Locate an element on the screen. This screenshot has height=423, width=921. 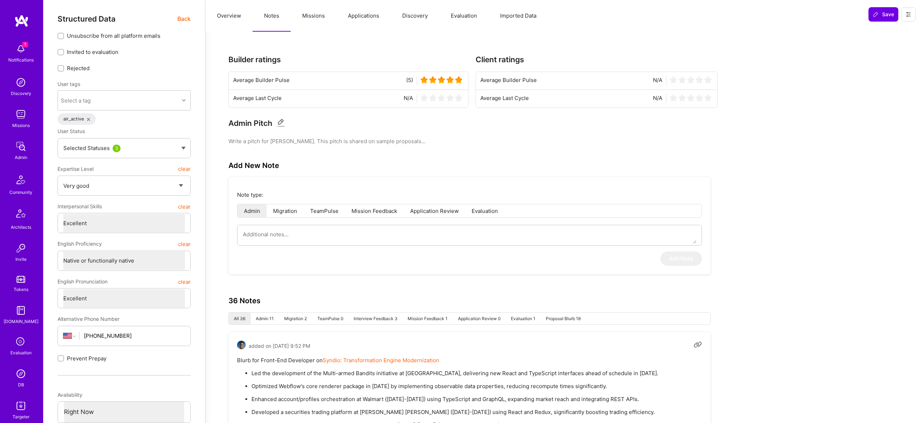
div: Tokens is located at coordinates (21, 289).